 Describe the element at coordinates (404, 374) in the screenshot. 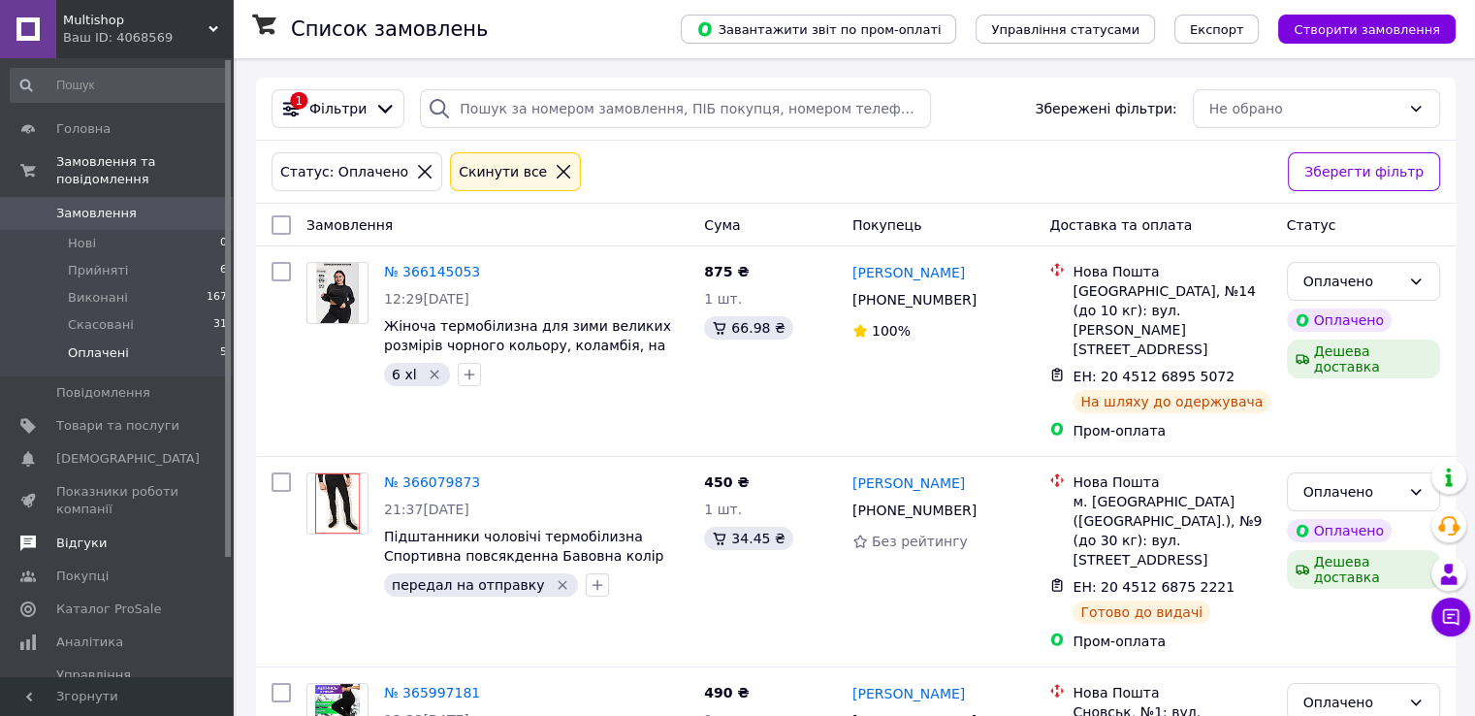

I see `span: 6 xl` at that location.